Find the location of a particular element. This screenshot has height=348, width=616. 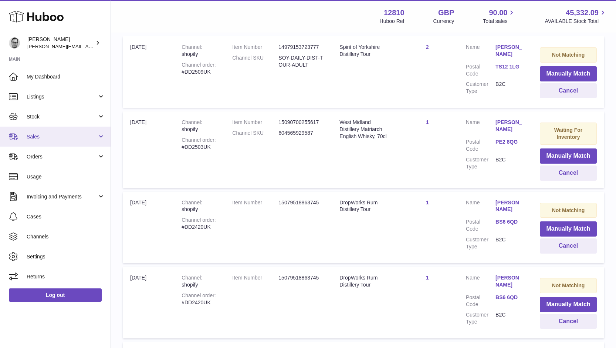

img: tab_domain_overview_orange.svg is located at coordinates (23, 46).